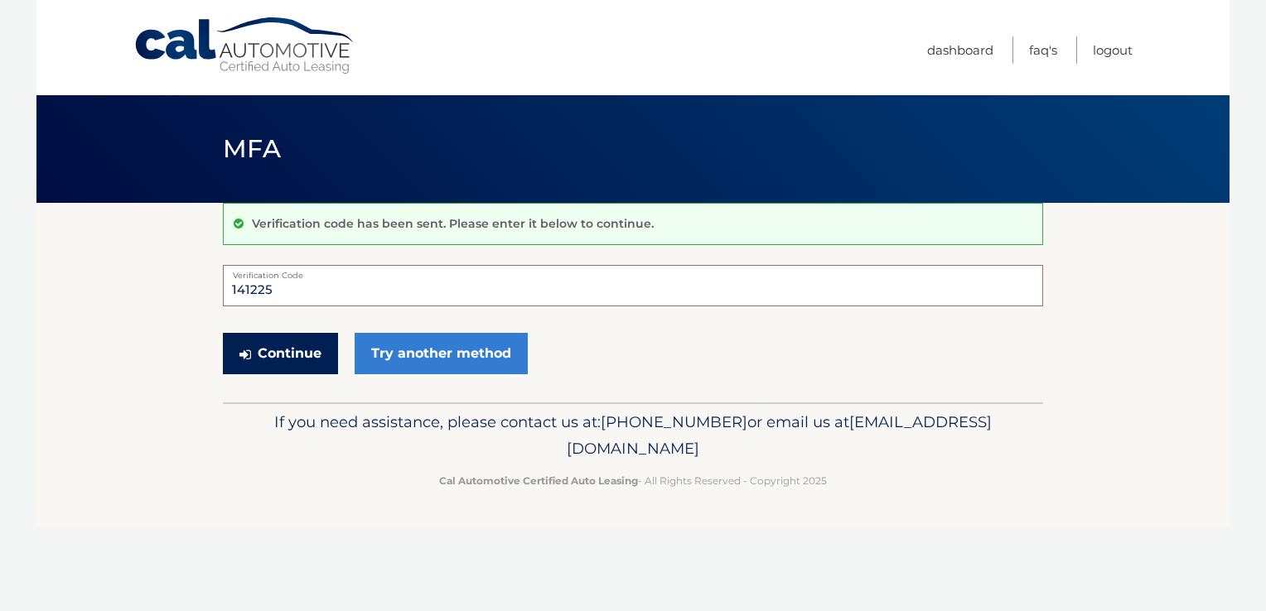 The height and width of the screenshot is (611, 1266). What do you see at coordinates (452, 224) in the screenshot?
I see `p: Verification code has been sent. Please enter it below to continue.` at bounding box center [452, 224].